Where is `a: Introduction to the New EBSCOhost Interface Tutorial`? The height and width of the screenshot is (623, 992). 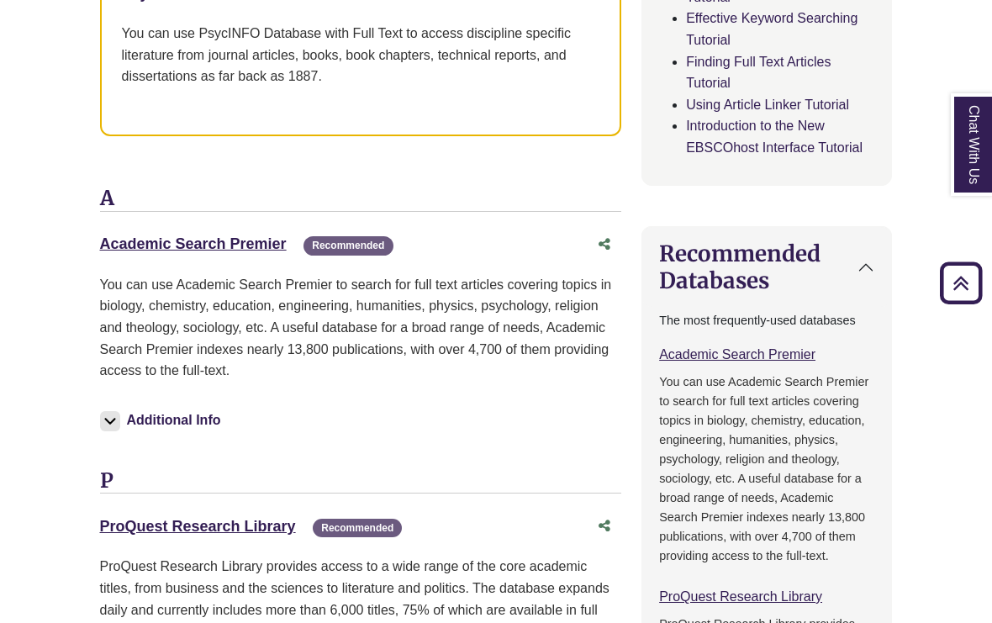
a: Introduction to the New EBSCOhost Interface Tutorial is located at coordinates (774, 136).